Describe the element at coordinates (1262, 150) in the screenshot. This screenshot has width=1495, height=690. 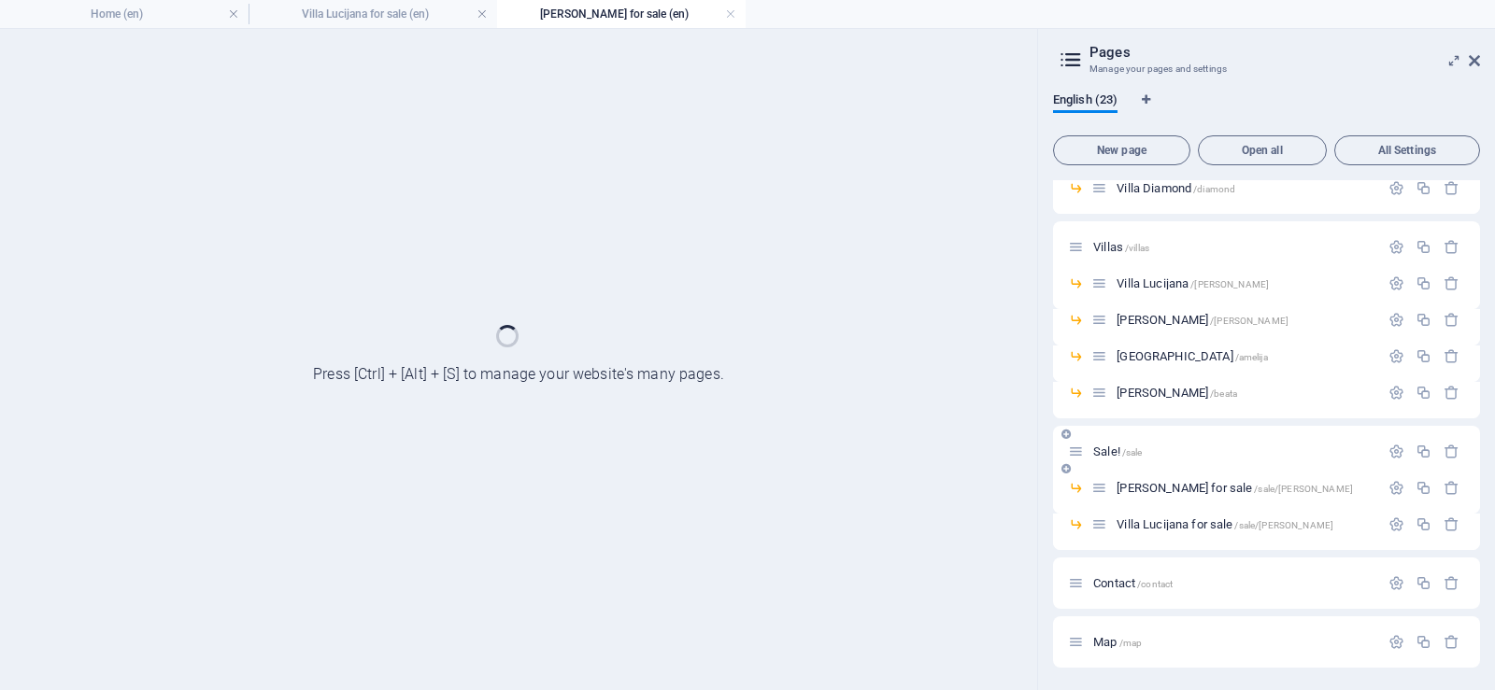
I see `span: Open all` at that location.